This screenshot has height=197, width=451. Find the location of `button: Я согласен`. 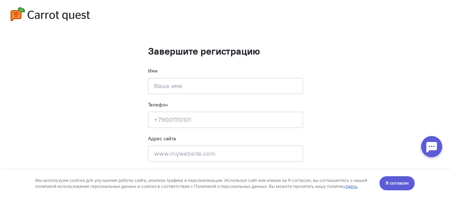

button: Я согласен is located at coordinates (397, 14).